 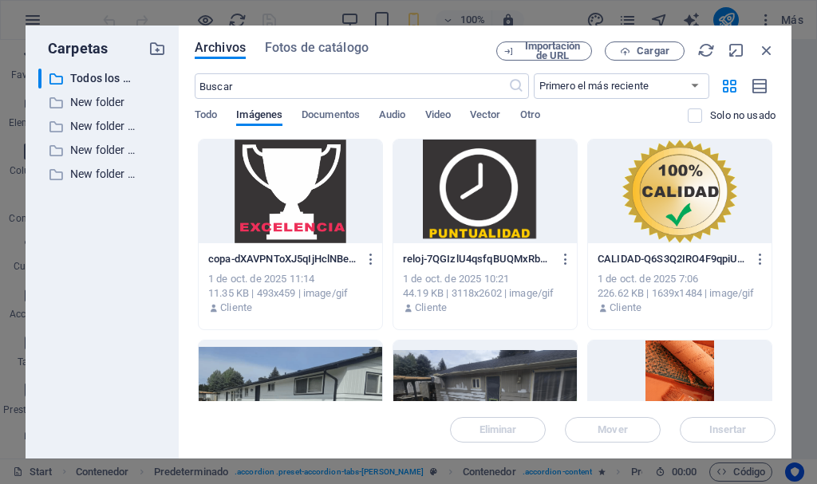 I want to click on i: Minimizar, so click(x=736, y=50).